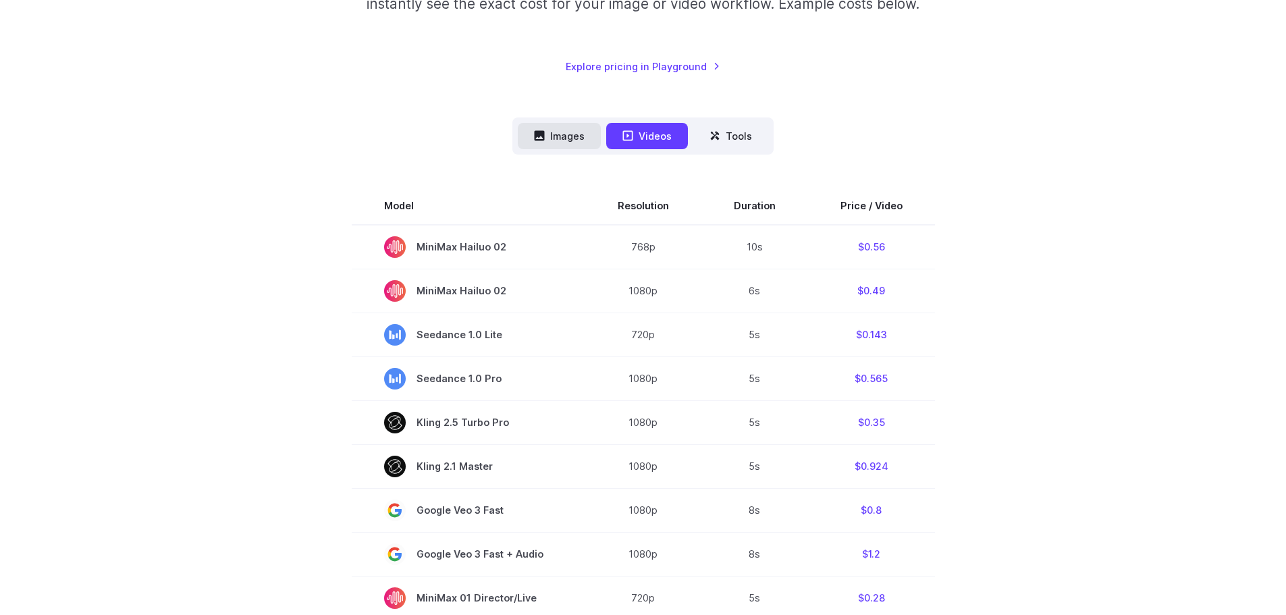 Image resolution: width=1286 pixels, height=615 pixels. What do you see at coordinates (872, 422) in the screenshot?
I see `td: $0.35` at bounding box center [872, 422].